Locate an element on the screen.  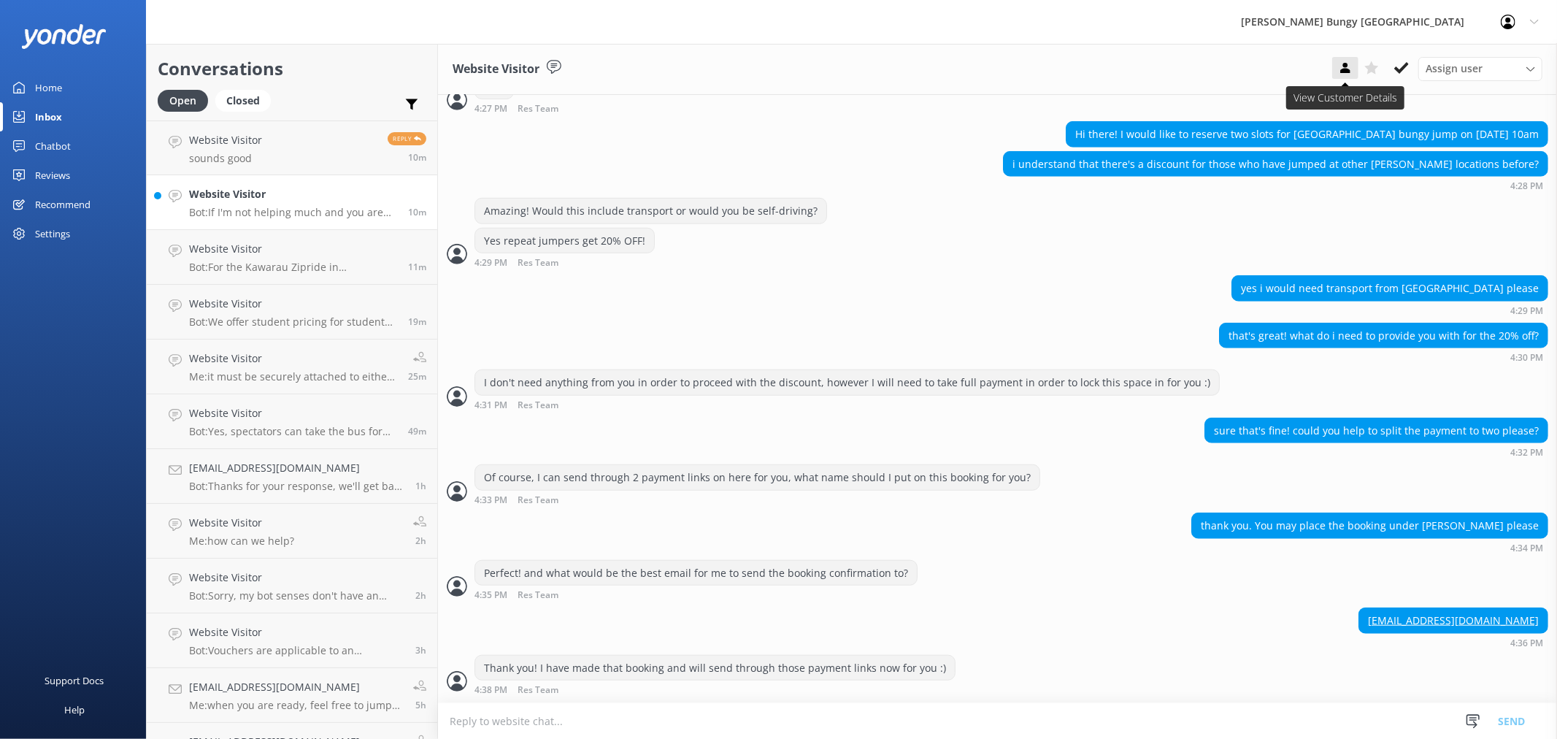
div: Thank you! I have made that booking and will send through those payment links now for you :) is located at coordinates (715, 668).